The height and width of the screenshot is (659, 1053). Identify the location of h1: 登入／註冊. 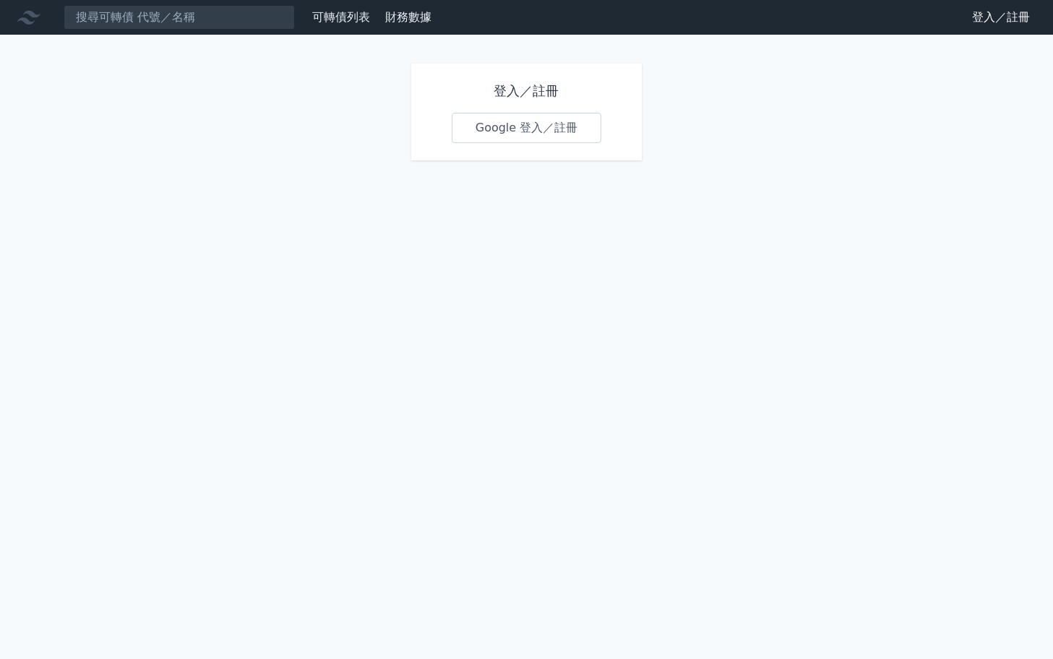
(527, 91).